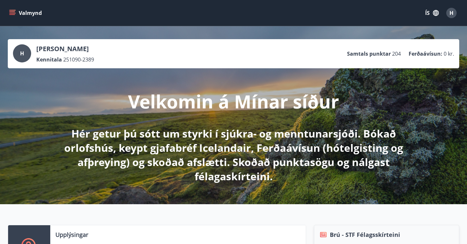 Image resolution: width=467 pixels, height=244 pixels. I want to click on span: Brú - STF Félagsskírteini, so click(365, 235).